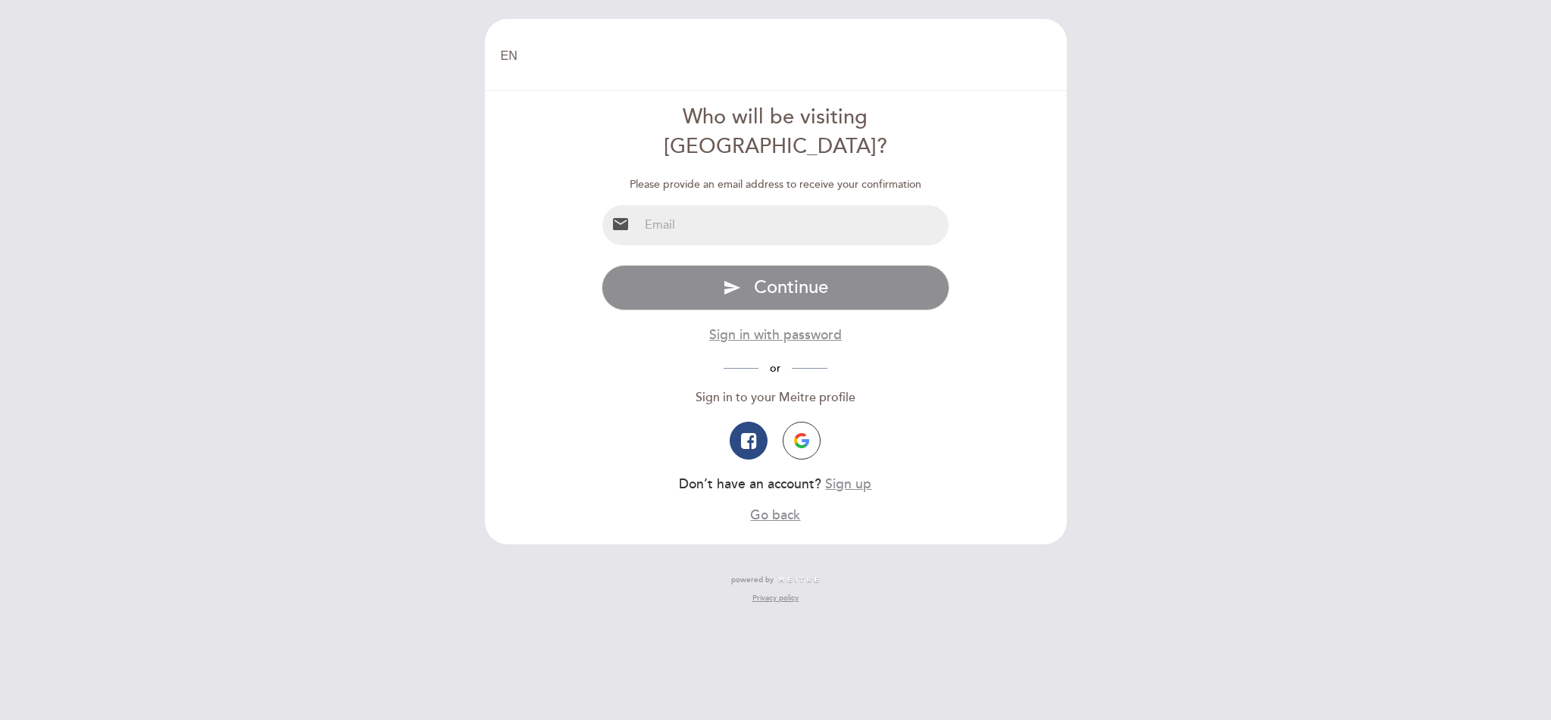 This screenshot has height=720, width=1551. What do you see at coordinates (775, 368) in the screenshot?
I see `span: or` at bounding box center [775, 368].